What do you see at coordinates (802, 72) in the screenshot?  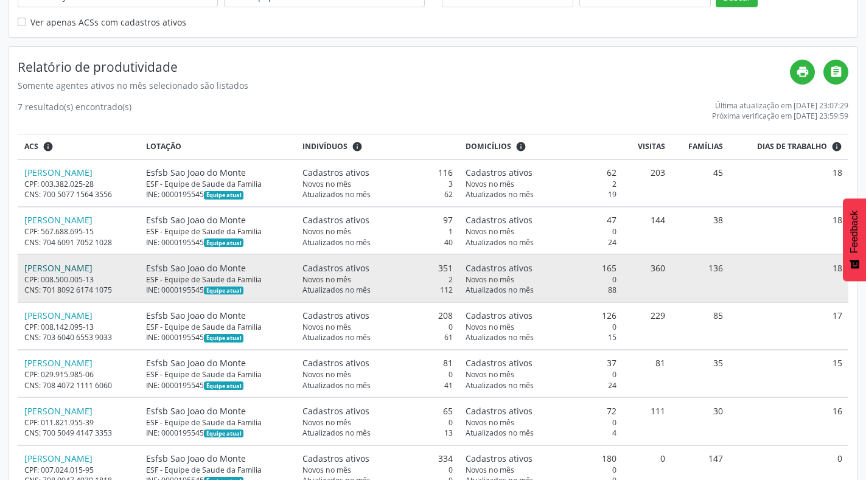 I see `a: print` at bounding box center [802, 72].